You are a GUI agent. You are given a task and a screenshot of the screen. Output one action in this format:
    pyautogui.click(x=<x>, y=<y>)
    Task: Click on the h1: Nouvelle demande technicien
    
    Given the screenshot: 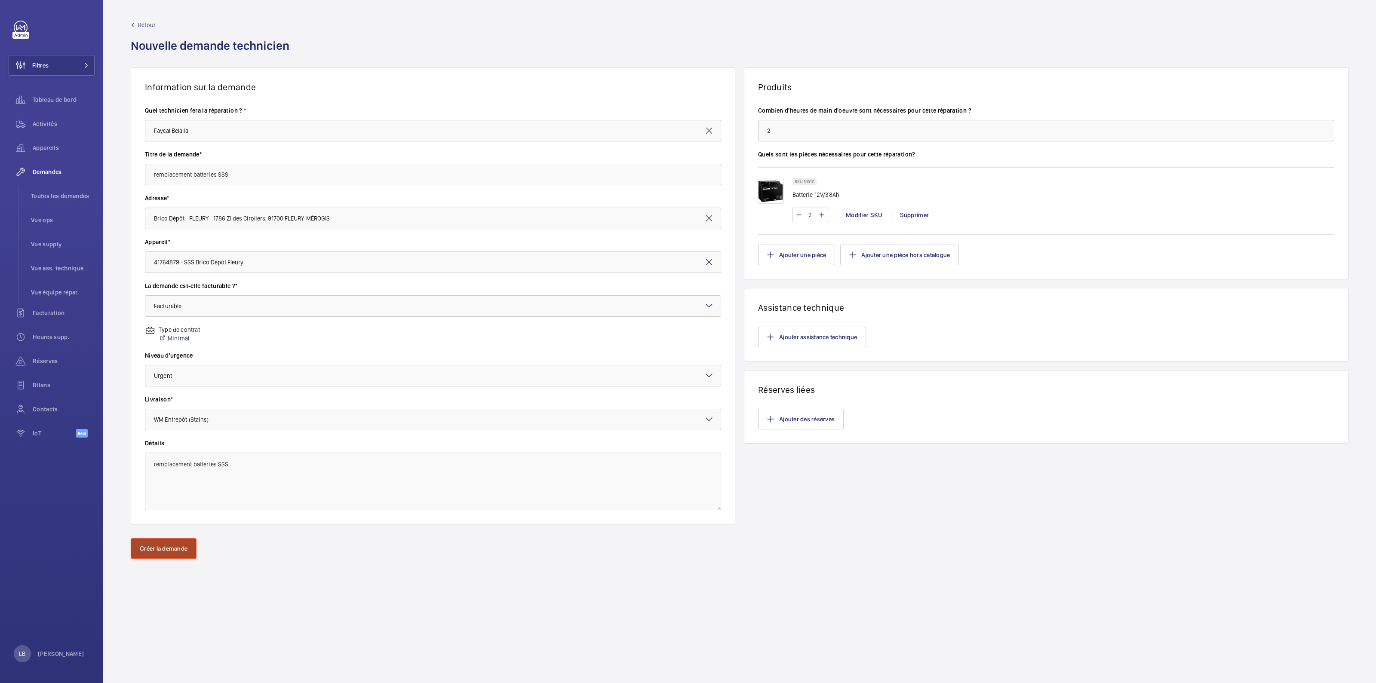 What is the action you would take?
    pyautogui.click(x=212, y=52)
    